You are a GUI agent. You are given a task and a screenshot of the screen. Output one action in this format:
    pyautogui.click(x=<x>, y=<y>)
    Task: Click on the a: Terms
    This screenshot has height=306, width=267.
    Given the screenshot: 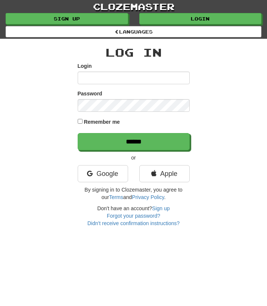 What is the action you would take?
    pyautogui.click(x=116, y=197)
    